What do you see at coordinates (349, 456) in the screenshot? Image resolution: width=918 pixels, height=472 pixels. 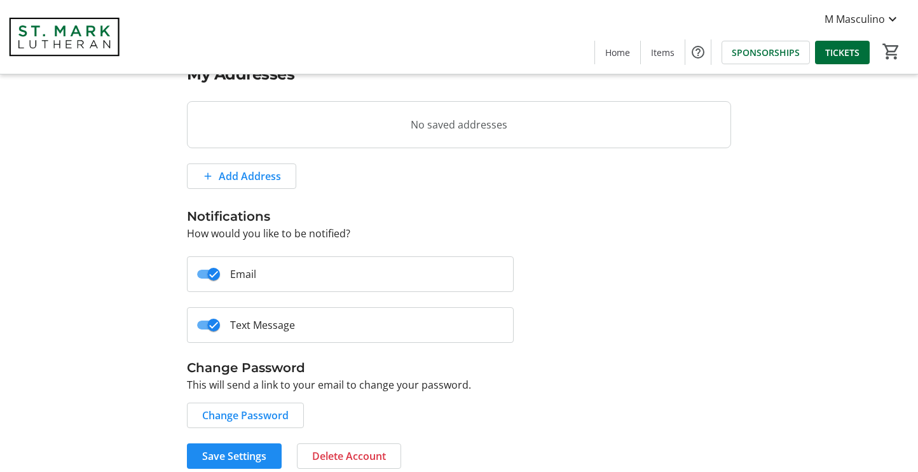 I see `button: Delete Account` at bounding box center [349, 456].